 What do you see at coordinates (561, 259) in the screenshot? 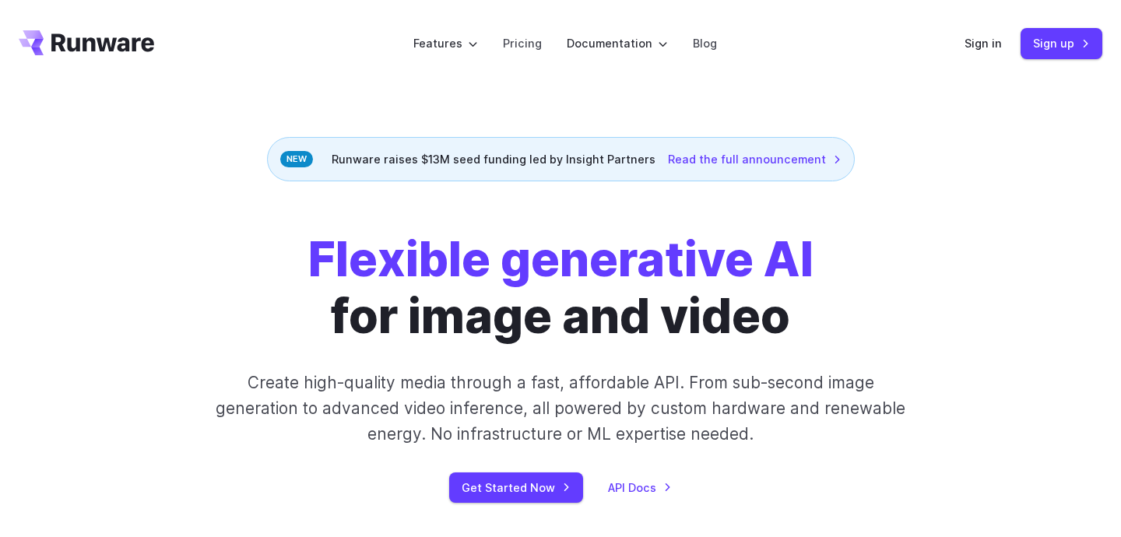
I see `strong: Flexible generative AI` at bounding box center [561, 259].